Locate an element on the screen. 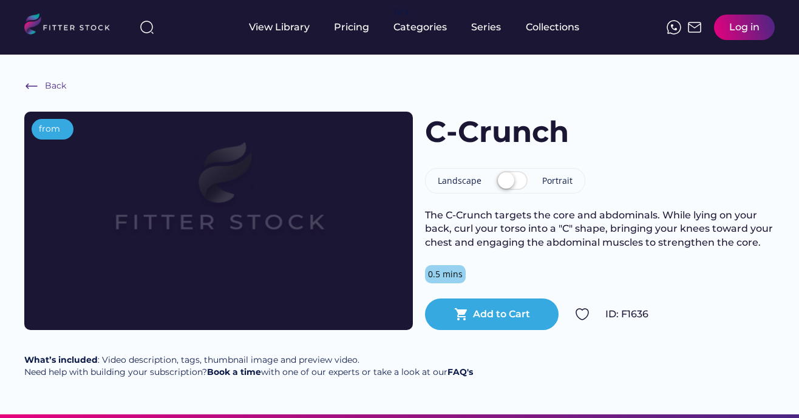 This screenshot has width=799, height=418. div: : Video description, tags, thumbnail image and preview video. Need help with building your subscr... is located at coordinates (248, 366).